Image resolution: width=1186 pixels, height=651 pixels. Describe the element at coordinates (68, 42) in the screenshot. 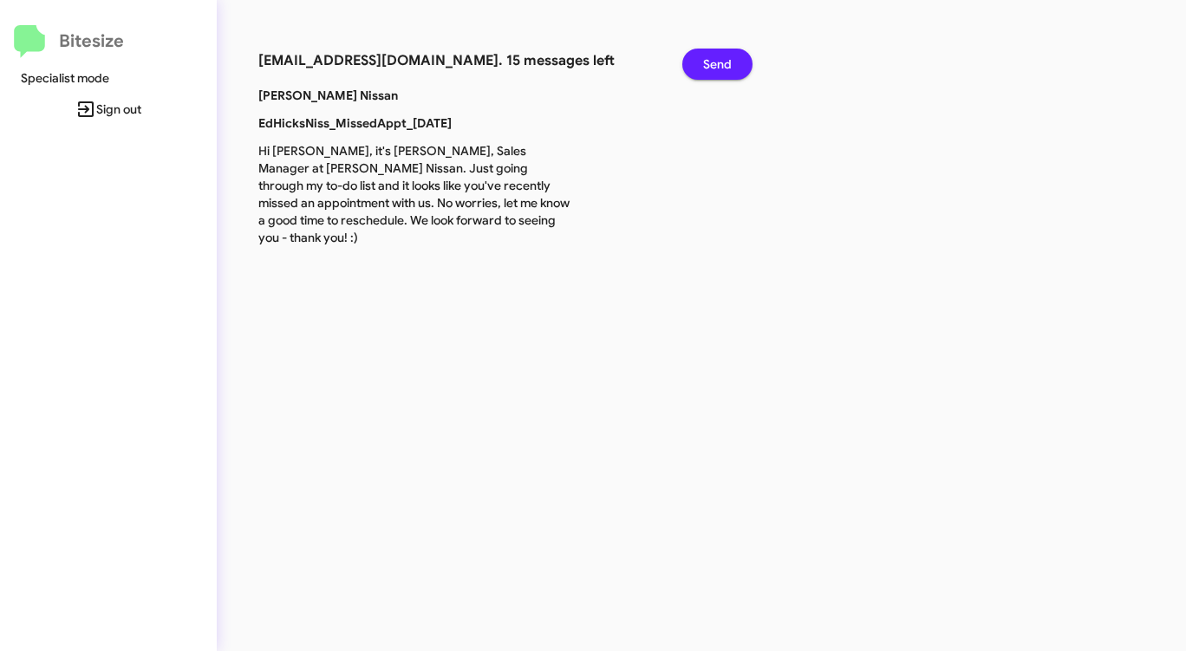

I see `a: Bitesize` at that location.